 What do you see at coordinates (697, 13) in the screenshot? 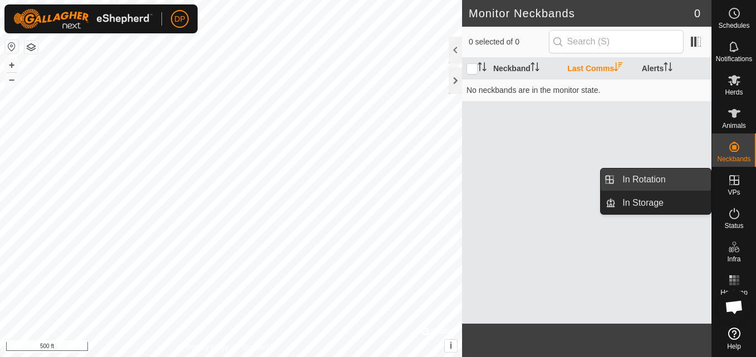
I see `span: 0` at bounding box center [697, 13].